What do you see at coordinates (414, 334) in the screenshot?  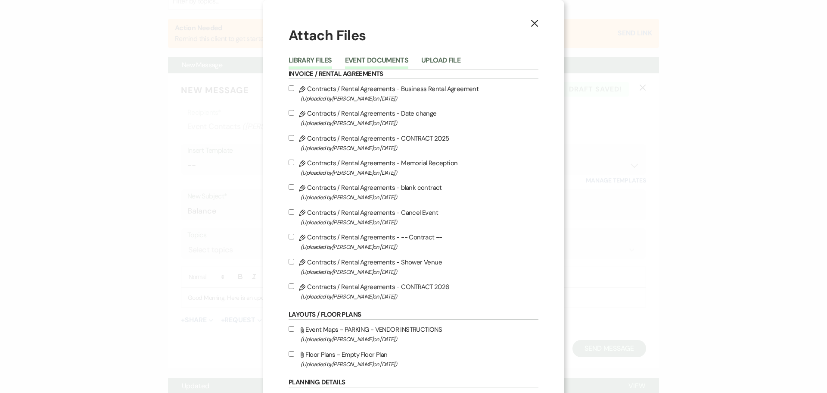 I see `label: Event Maps - PARKING - VENDOR INSTRUCTIONS` at bounding box center [414, 334].